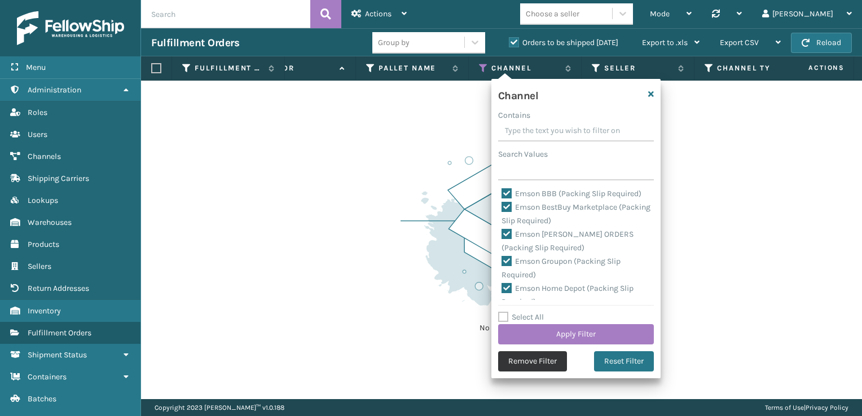 The image size is (862, 416). What do you see at coordinates (827, 408) in the screenshot?
I see `a: Privacy Policy` at bounding box center [827, 408].